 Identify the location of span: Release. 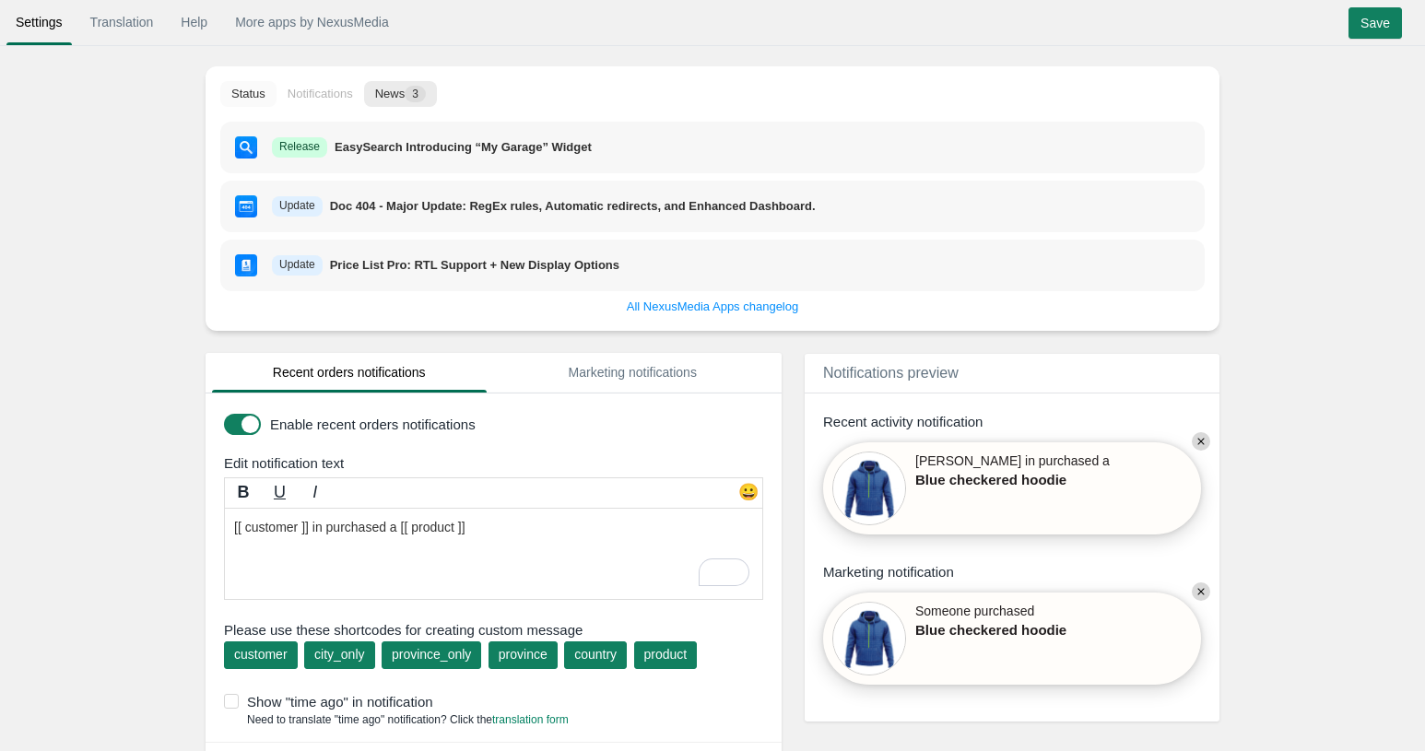
(299, 147).